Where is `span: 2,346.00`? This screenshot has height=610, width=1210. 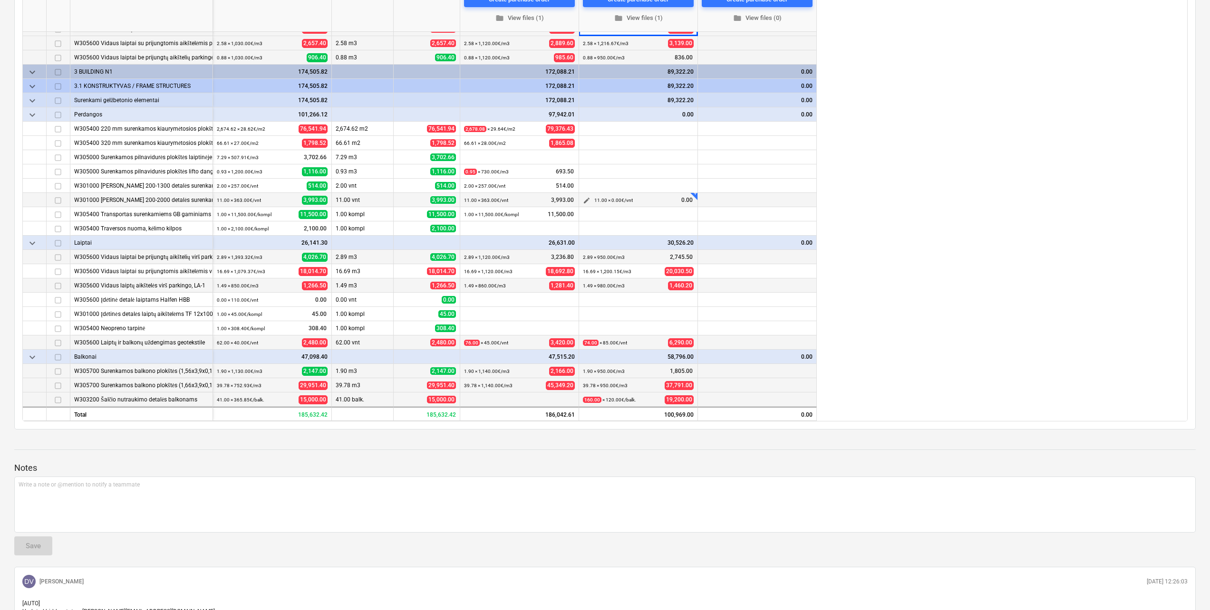
span: 2,346.00 is located at coordinates (443, 29).